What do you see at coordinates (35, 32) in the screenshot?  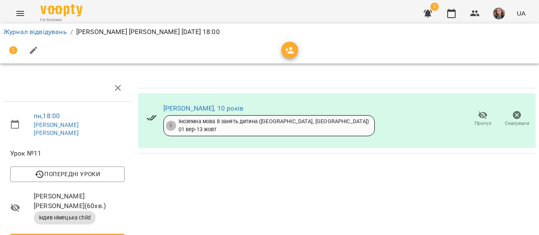 I see `a: Журнал відвідувань` at bounding box center [35, 32].